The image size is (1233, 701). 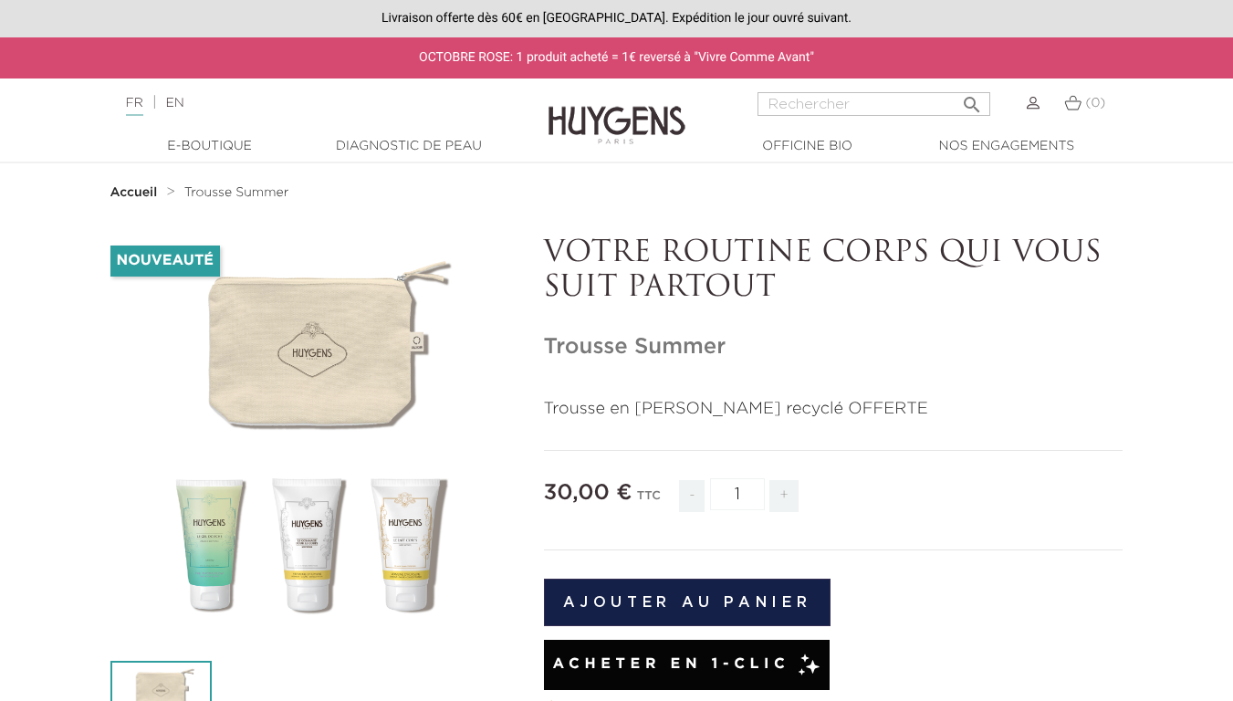 What do you see at coordinates (808, 146) in the screenshot?
I see `a: Officine Bio` at bounding box center [808, 146].